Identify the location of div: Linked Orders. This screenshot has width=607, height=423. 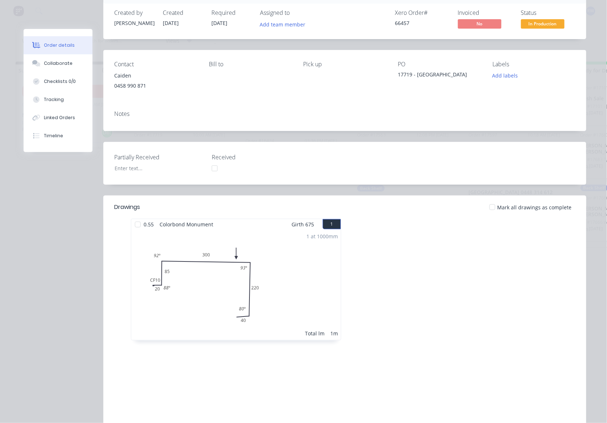
(59, 118).